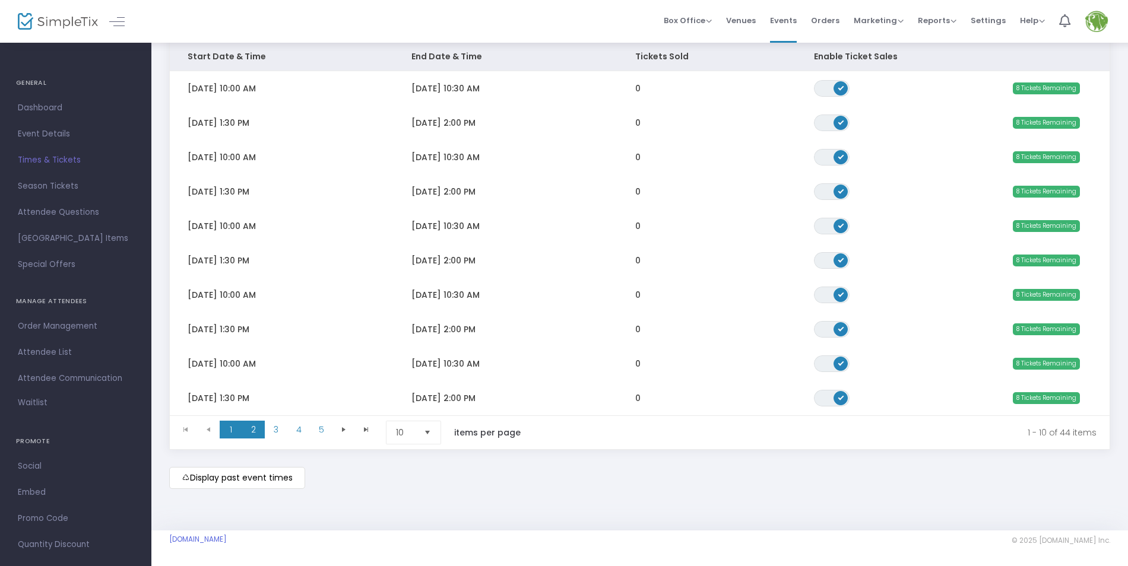 The image size is (1128, 566). What do you see at coordinates (75, 108) in the screenshot?
I see `span: Dashboard` at bounding box center [75, 108].